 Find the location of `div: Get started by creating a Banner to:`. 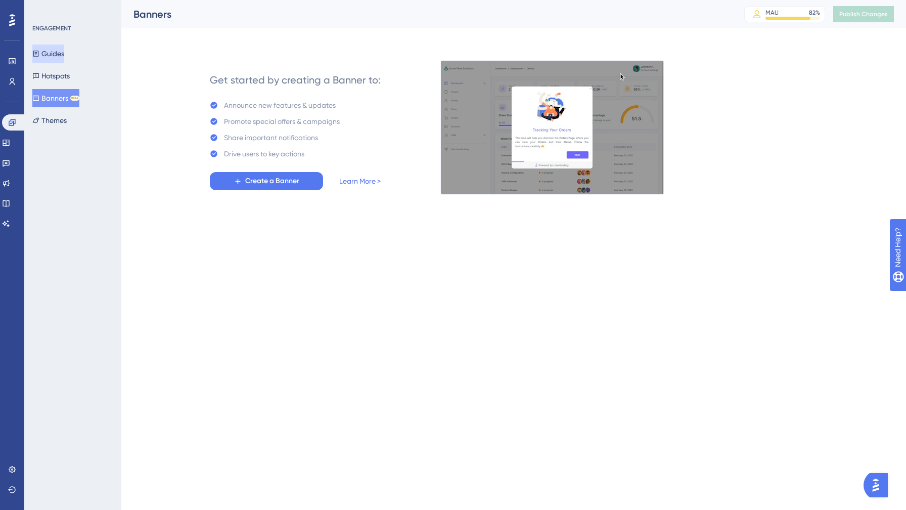

div: Get started by creating a Banner to: is located at coordinates (295, 80).